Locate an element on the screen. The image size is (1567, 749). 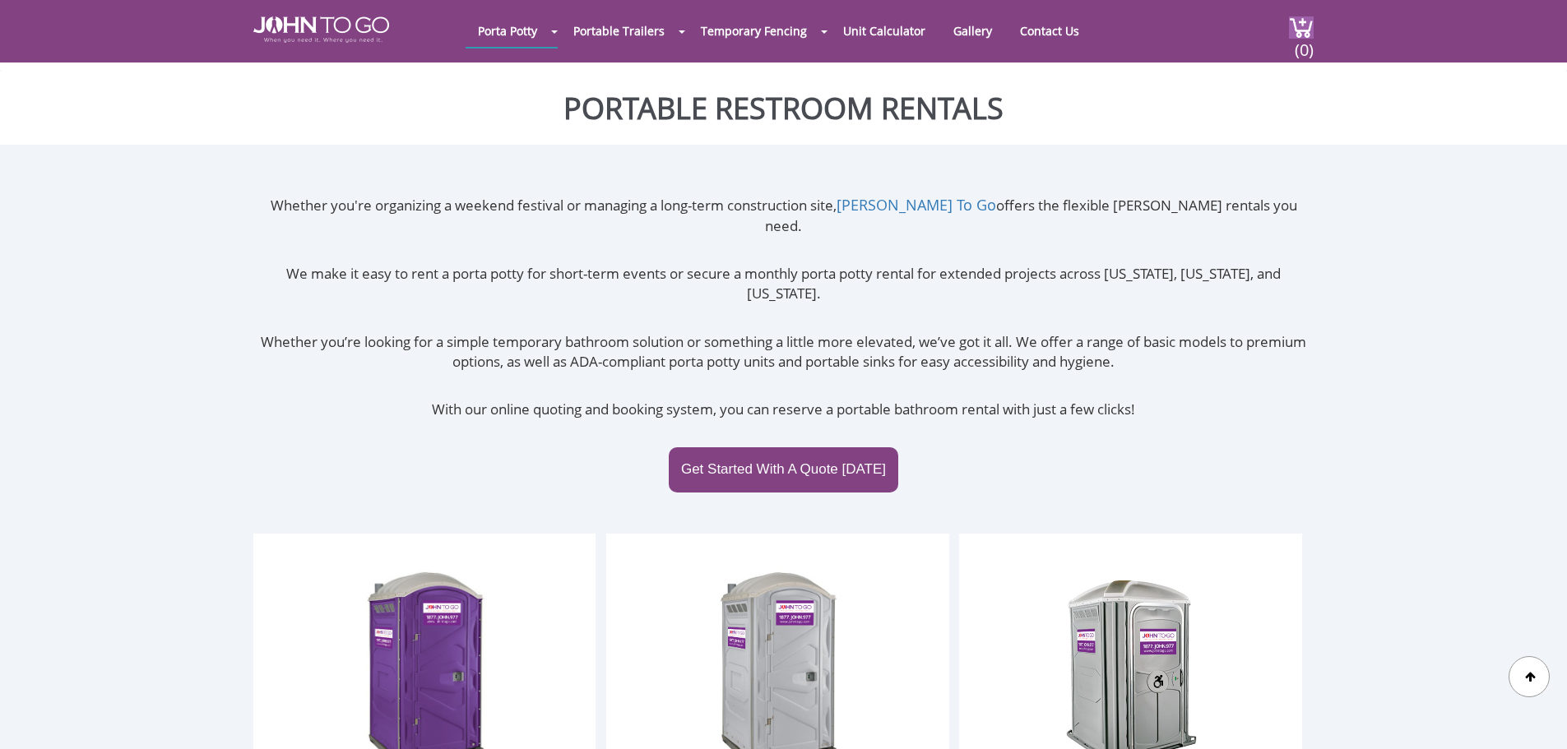
a: Gallery is located at coordinates (972, 30).